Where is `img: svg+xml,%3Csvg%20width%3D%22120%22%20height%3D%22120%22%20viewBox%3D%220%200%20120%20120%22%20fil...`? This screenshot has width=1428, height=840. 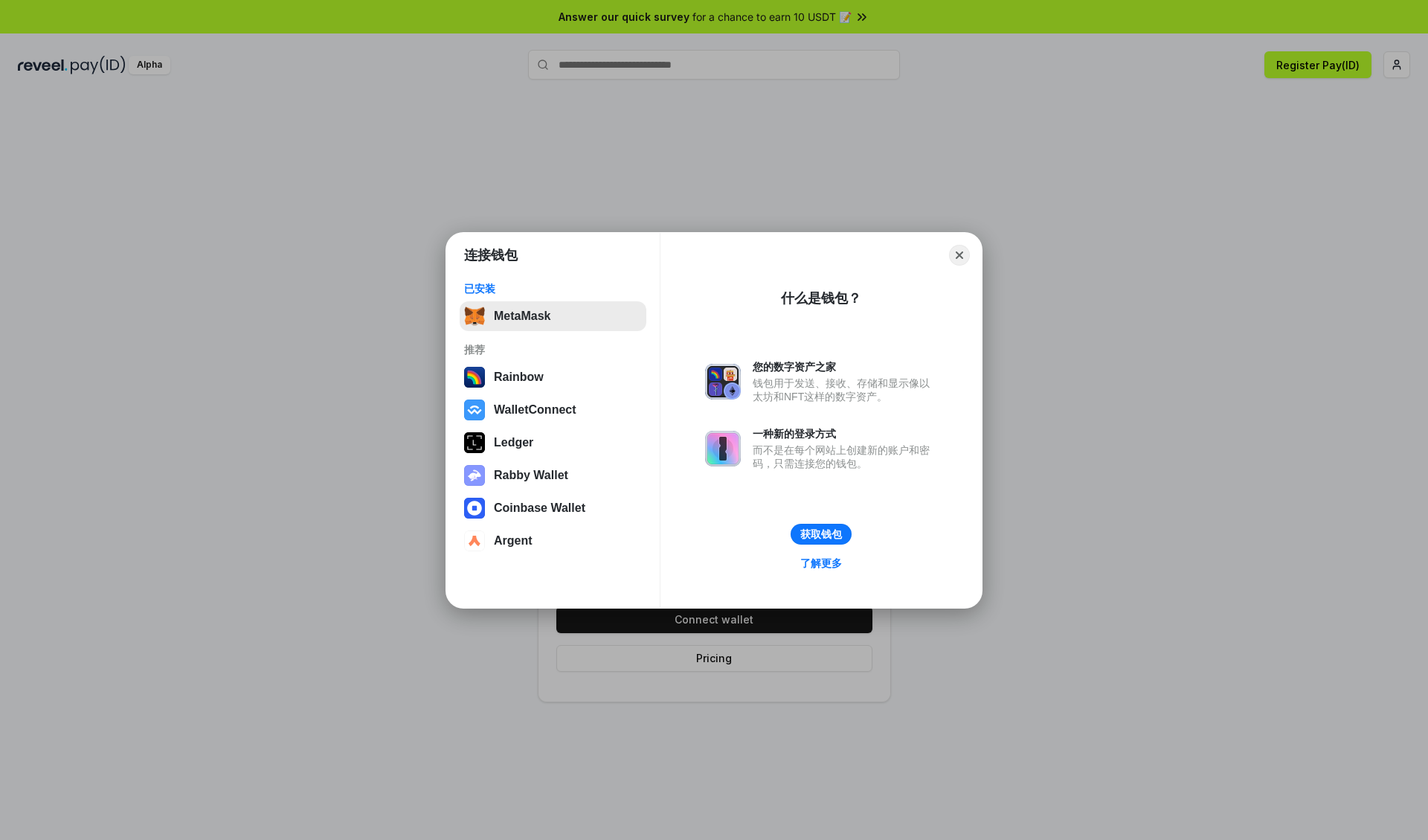 img: svg+xml,%3Csvg%20width%3D%22120%22%20height%3D%22120%22%20viewBox%3D%220%200%20120%20120%22%20fil... is located at coordinates (475, 377).